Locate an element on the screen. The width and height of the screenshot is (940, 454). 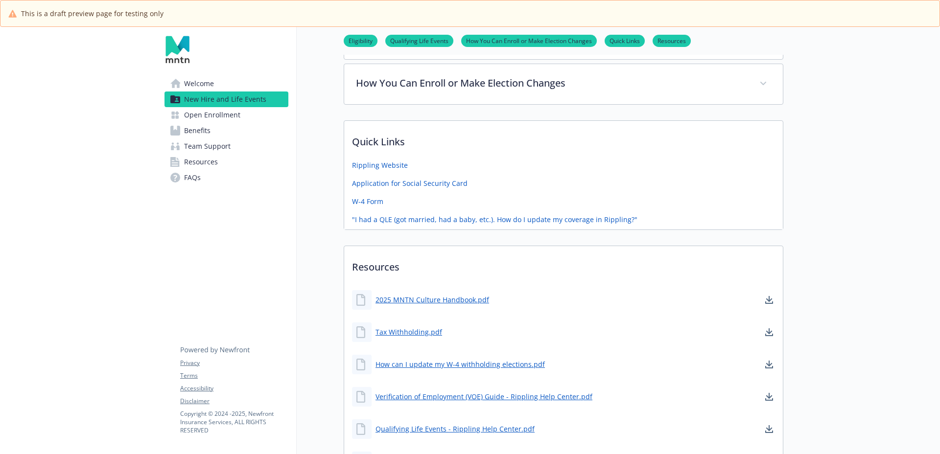
span: Resources is located at coordinates (201, 162).